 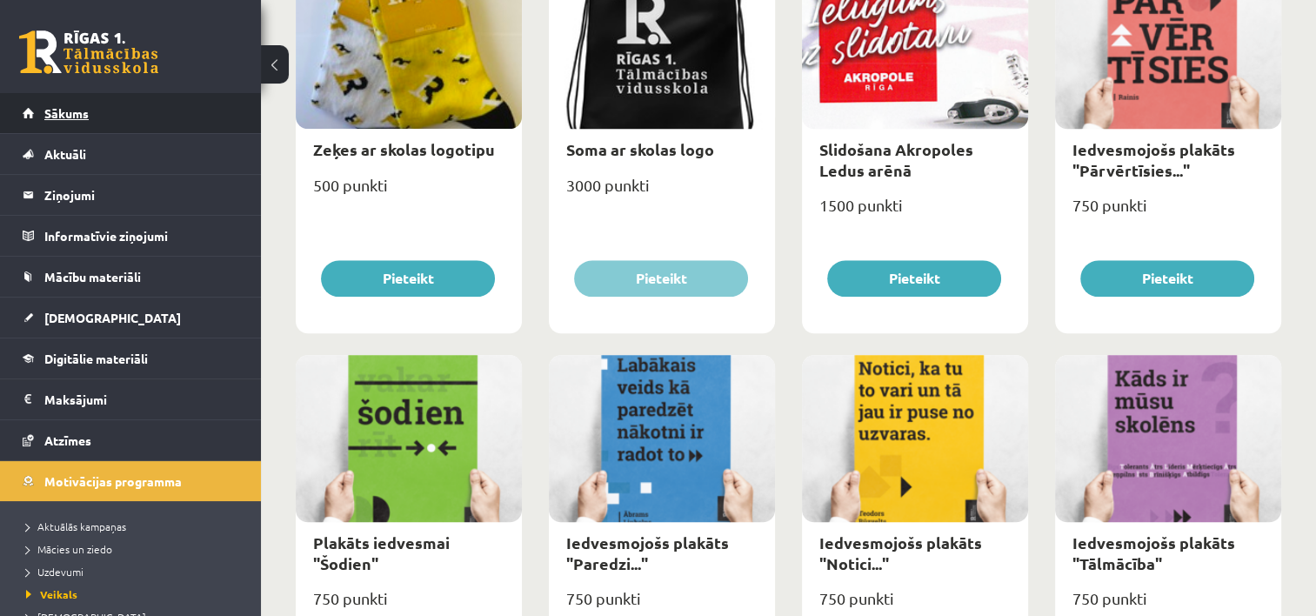 I want to click on a: Aktuālās kampaņas, so click(x=135, y=526).